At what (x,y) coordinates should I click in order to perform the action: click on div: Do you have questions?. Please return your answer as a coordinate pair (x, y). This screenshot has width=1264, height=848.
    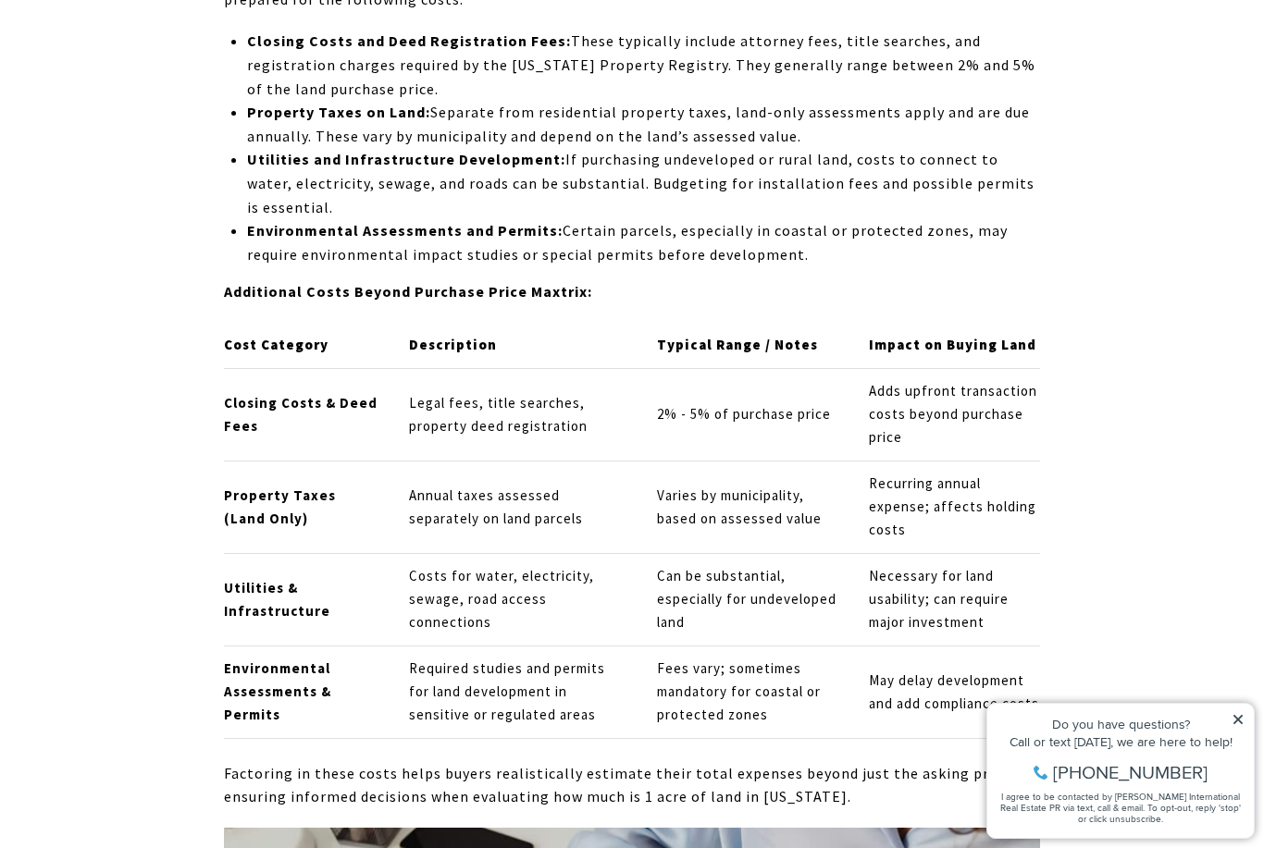
    Looking at the image, I should click on (143, 48).